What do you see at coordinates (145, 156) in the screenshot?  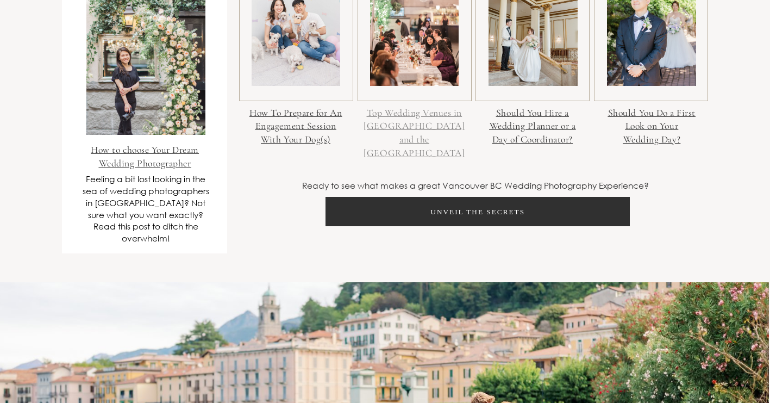 I see `a: How to choose Your Dream Wedding Photographer` at bounding box center [145, 156].